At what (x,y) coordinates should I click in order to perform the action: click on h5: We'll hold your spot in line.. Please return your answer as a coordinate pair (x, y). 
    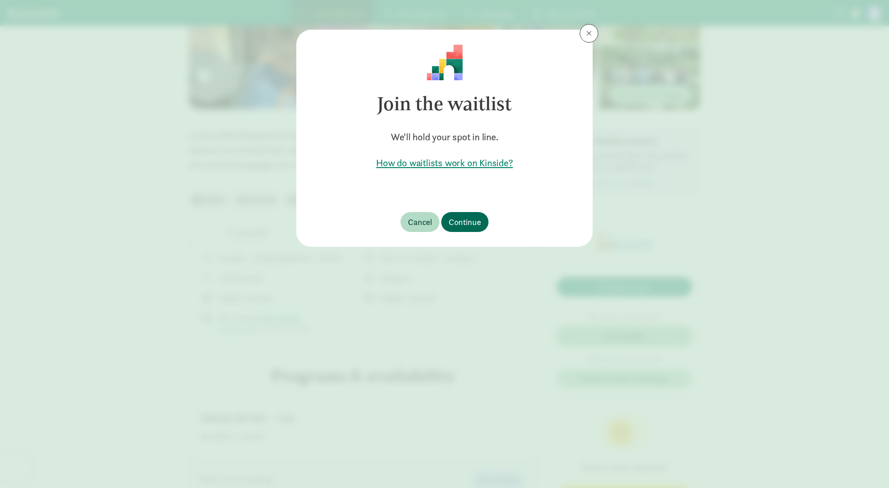
    Looking at the image, I should click on (445, 137).